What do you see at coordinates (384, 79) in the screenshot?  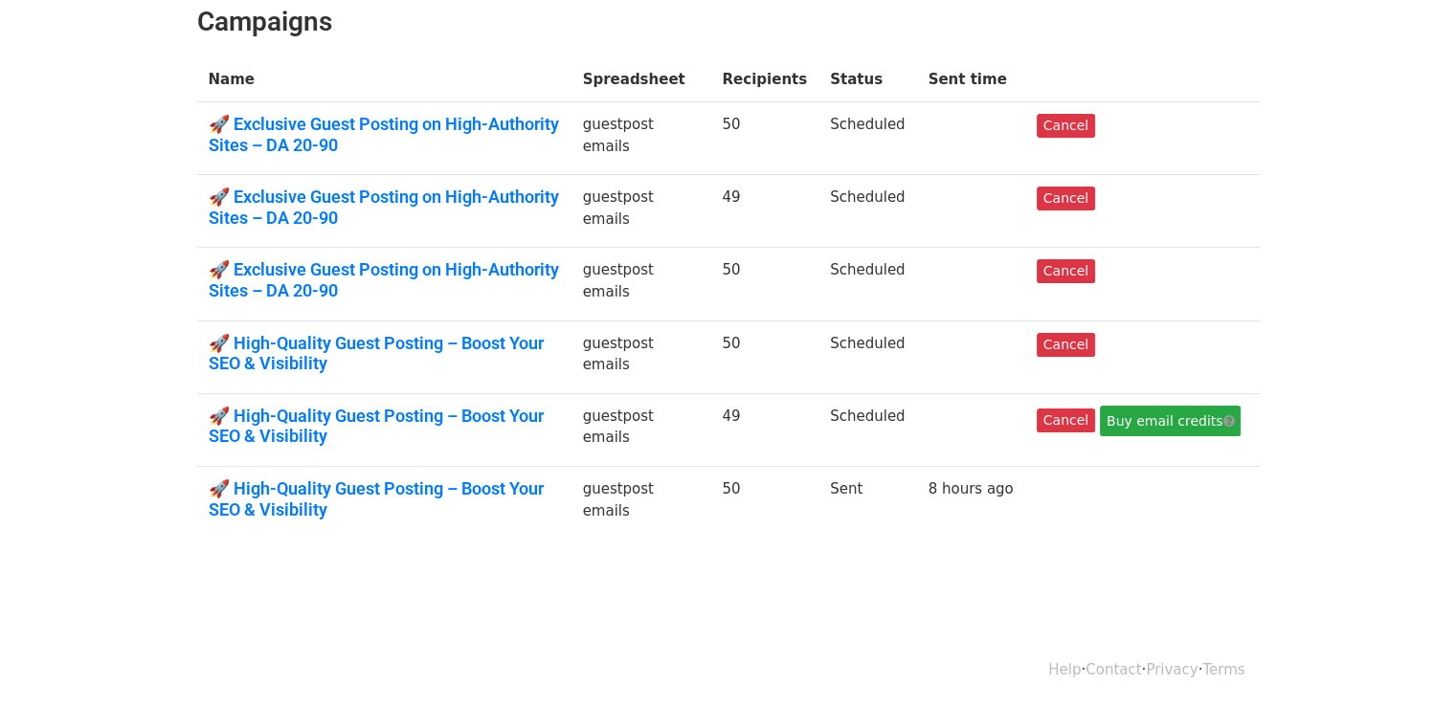 I see `th: Name` at bounding box center [384, 79].